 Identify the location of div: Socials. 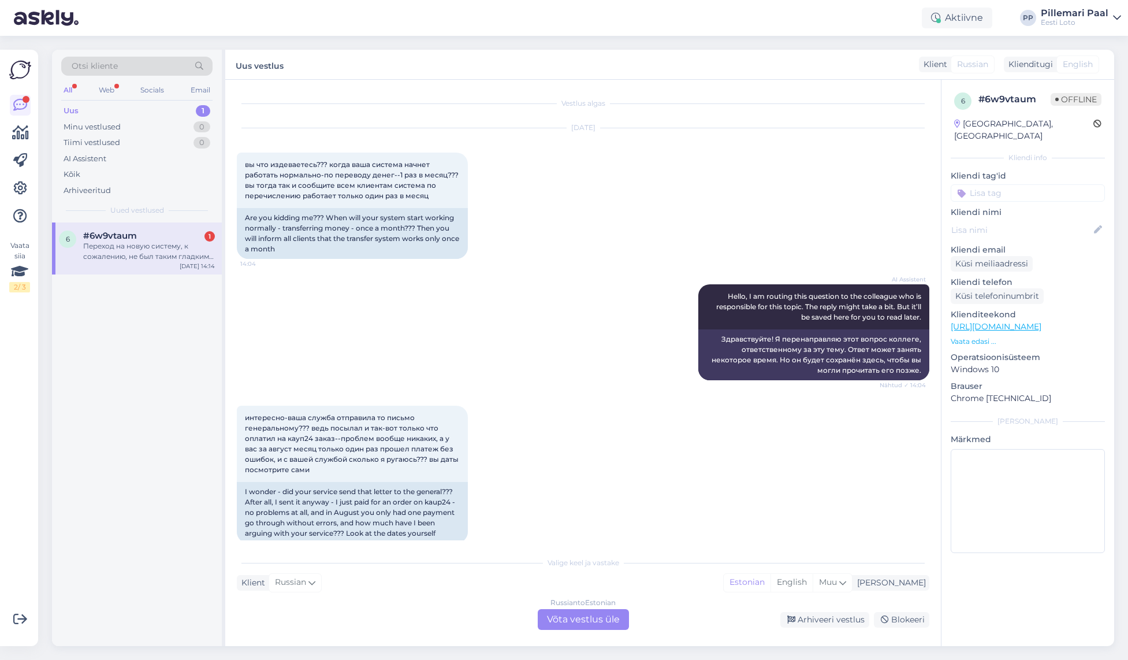
(152, 90).